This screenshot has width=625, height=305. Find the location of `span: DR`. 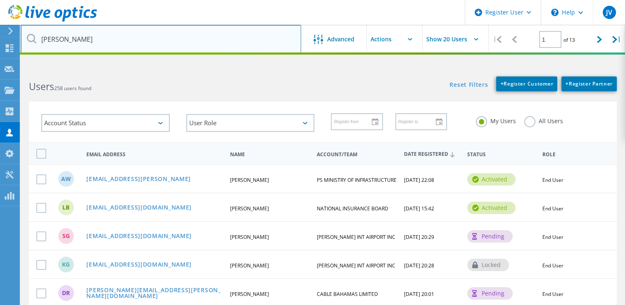

span: DR is located at coordinates (66, 293).